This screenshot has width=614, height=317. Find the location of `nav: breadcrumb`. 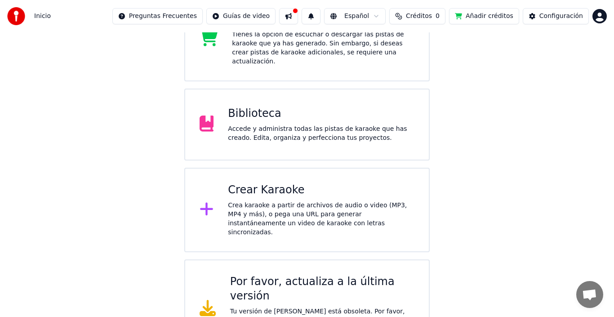

nav: breadcrumb is located at coordinates (42, 16).